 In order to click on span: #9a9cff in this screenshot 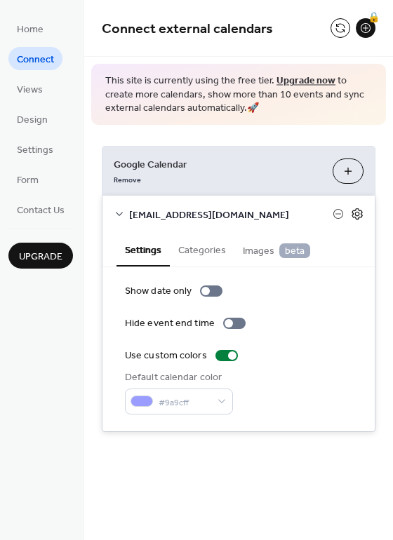, I will do `click(184, 402)`.